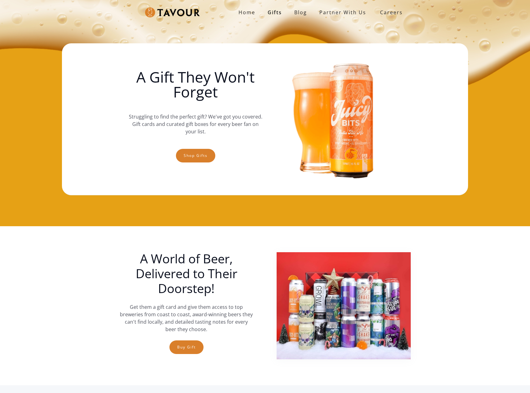  What do you see at coordinates (195, 124) in the screenshot?
I see `p: Struggling to find the perfect gift? We've got you covered. Gift cards and curated gift boxes for...` at bounding box center [195, 124].